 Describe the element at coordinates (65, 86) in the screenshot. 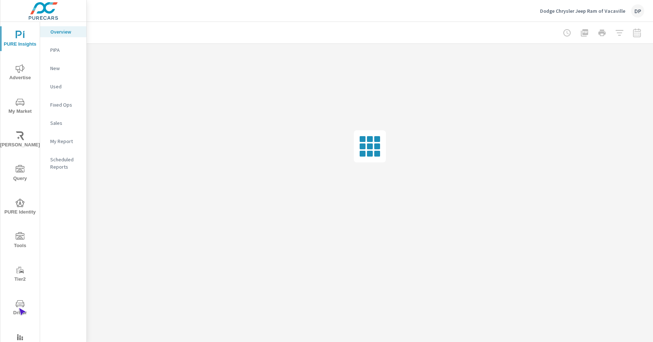

I see `p: Used` at that location.